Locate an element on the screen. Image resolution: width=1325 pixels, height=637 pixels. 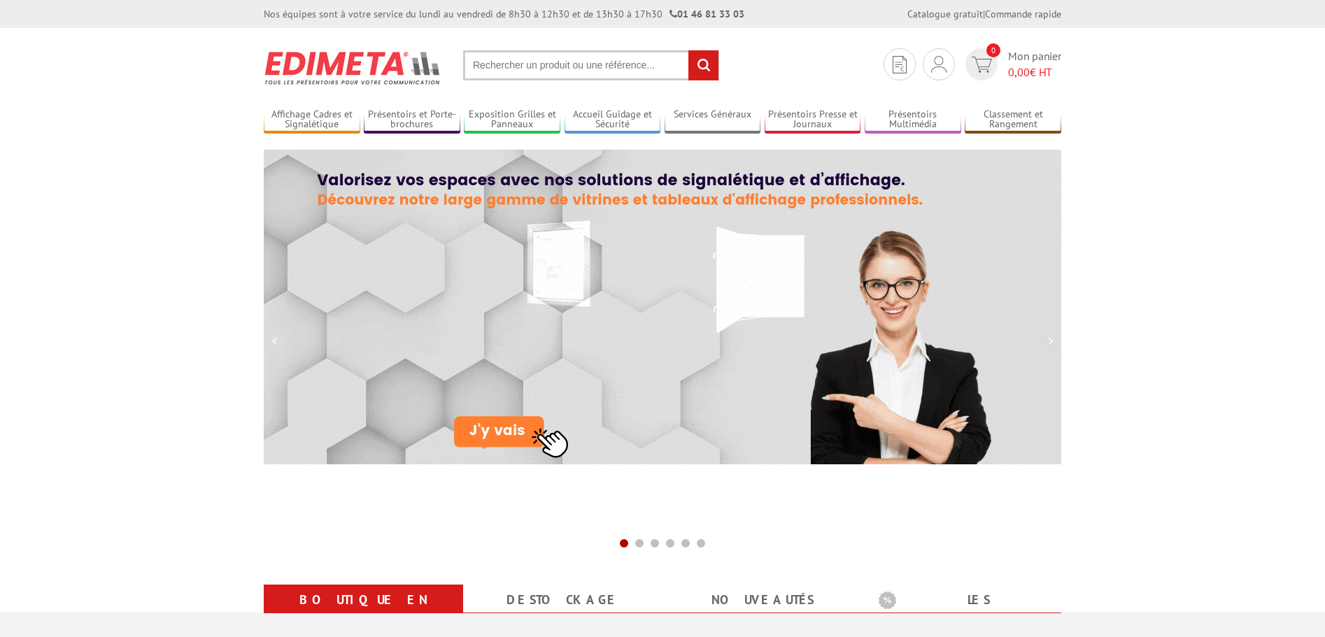
b: Les promotions is located at coordinates (966, 602).